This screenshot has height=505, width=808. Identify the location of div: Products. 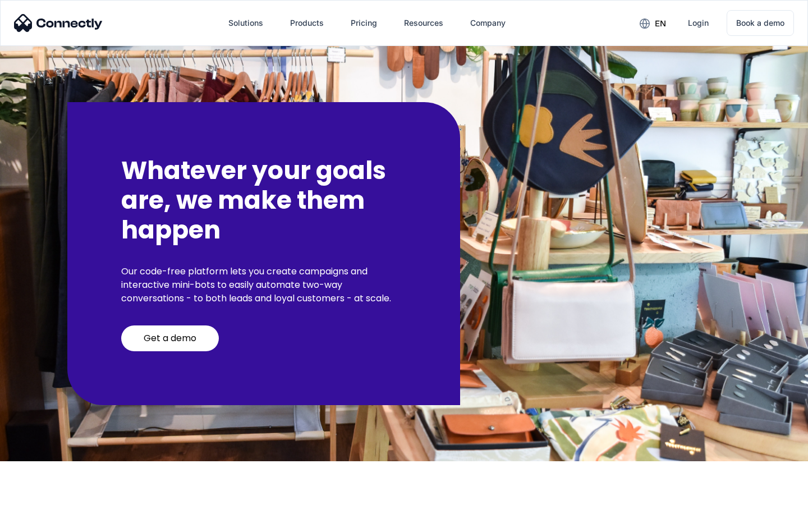
(307, 23).